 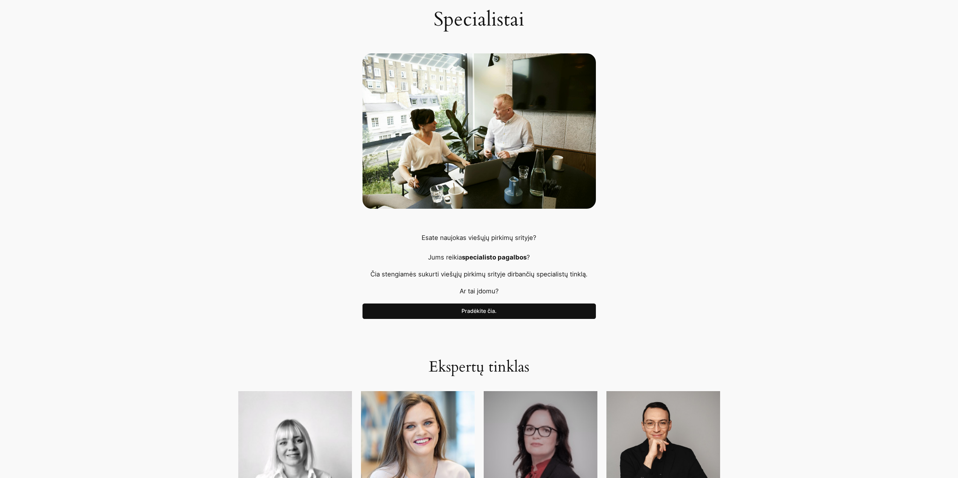 What do you see at coordinates (479, 291) in the screenshot?
I see `p: Ar tai įdomu?` at bounding box center [479, 291].